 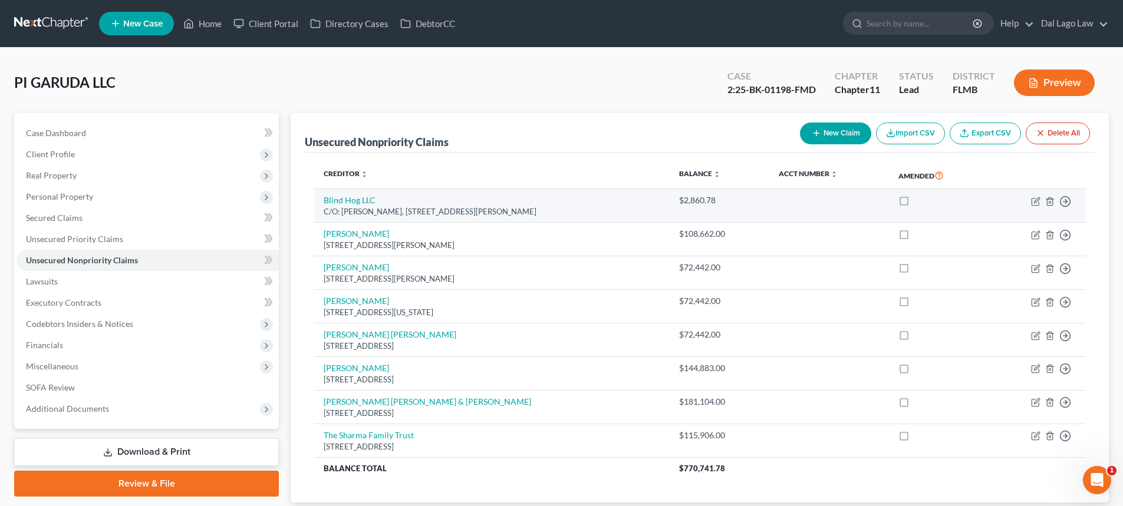 What do you see at coordinates (875, 89) in the screenshot?
I see `span: 11` at bounding box center [875, 89].